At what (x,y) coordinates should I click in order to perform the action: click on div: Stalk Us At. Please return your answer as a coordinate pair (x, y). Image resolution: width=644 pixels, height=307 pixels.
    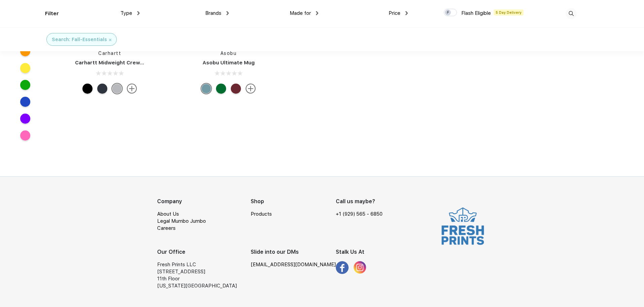
    Looking at the image, I should click on (362, 252).